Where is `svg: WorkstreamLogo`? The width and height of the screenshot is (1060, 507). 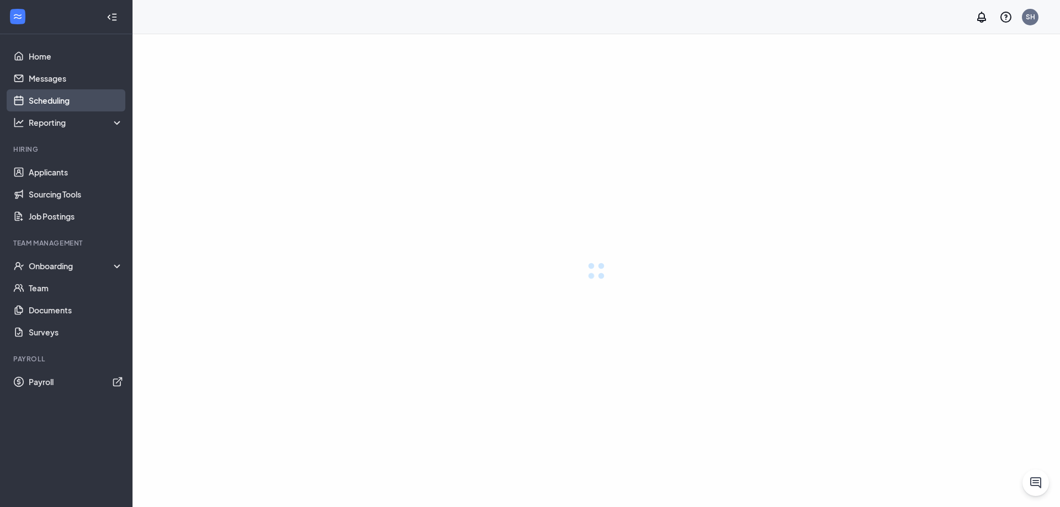 svg: WorkstreamLogo is located at coordinates (18, 17).